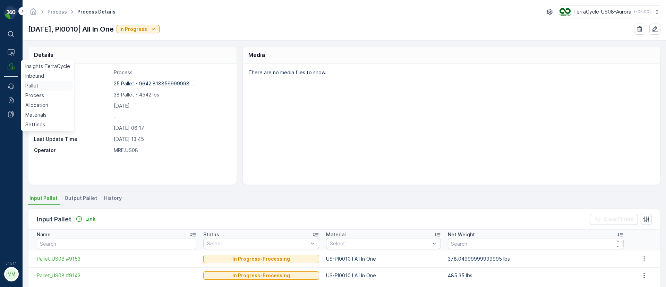 This screenshot has height=287, width=666. Describe the element at coordinates (54, 219) in the screenshot. I see `p: Input Pallet` at that location.